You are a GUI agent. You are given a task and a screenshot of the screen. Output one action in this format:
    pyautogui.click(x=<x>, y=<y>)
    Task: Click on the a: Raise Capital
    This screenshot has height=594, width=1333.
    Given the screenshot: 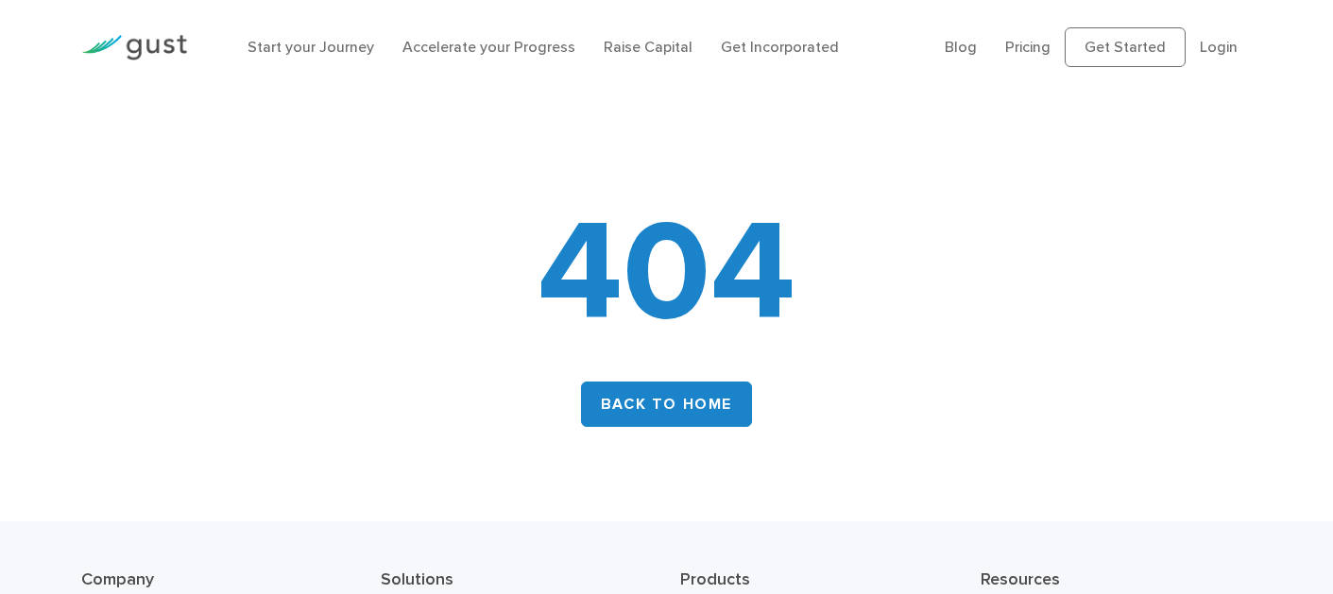 What is the action you would take?
    pyautogui.click(x=648, y=46)
    